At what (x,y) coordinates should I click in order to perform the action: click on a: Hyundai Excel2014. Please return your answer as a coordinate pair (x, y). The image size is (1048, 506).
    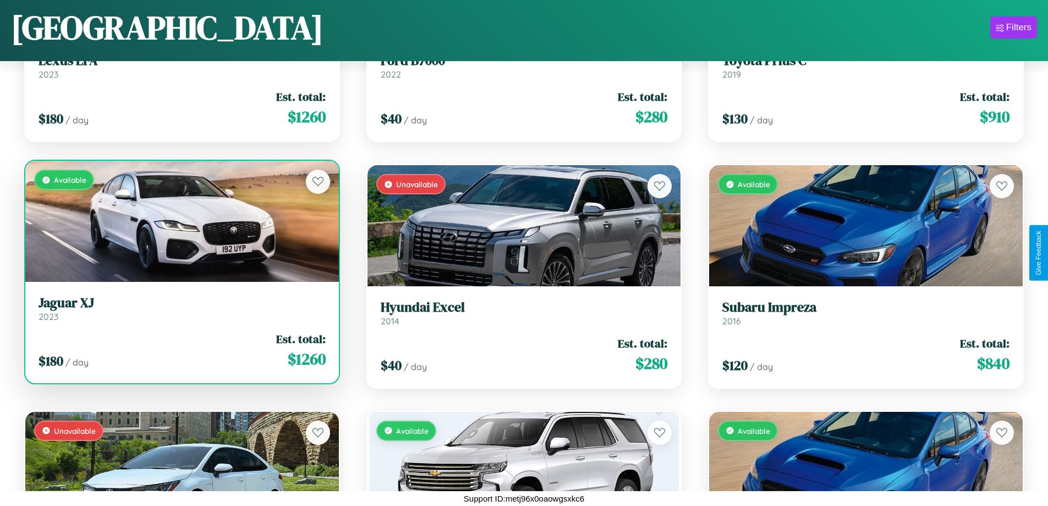
    Looking at the image, I should click on (524, 313).